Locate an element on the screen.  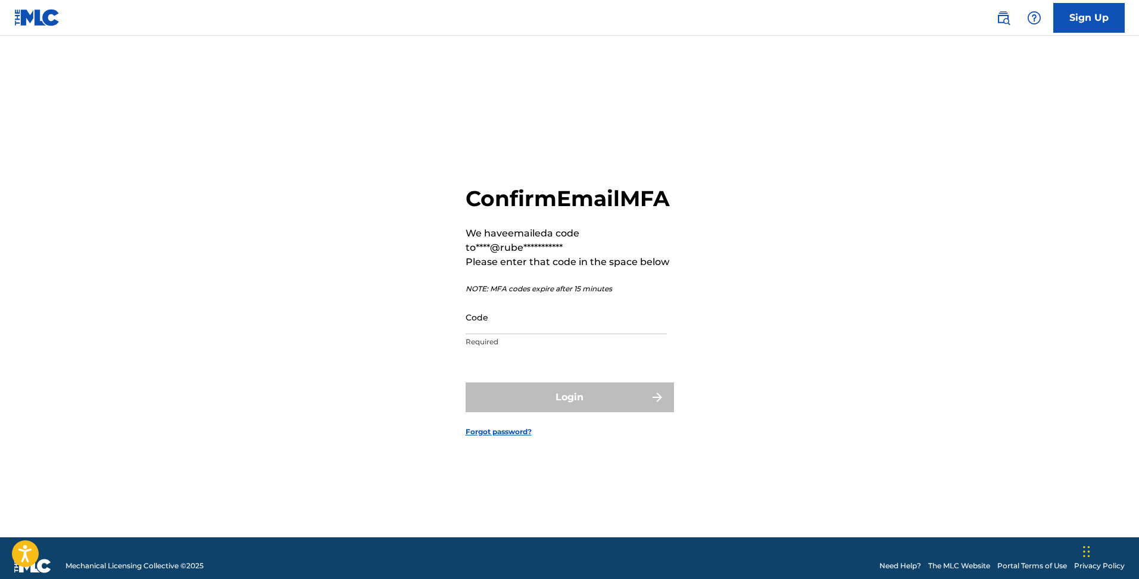
img: help is located at coordinates (1035, 18).